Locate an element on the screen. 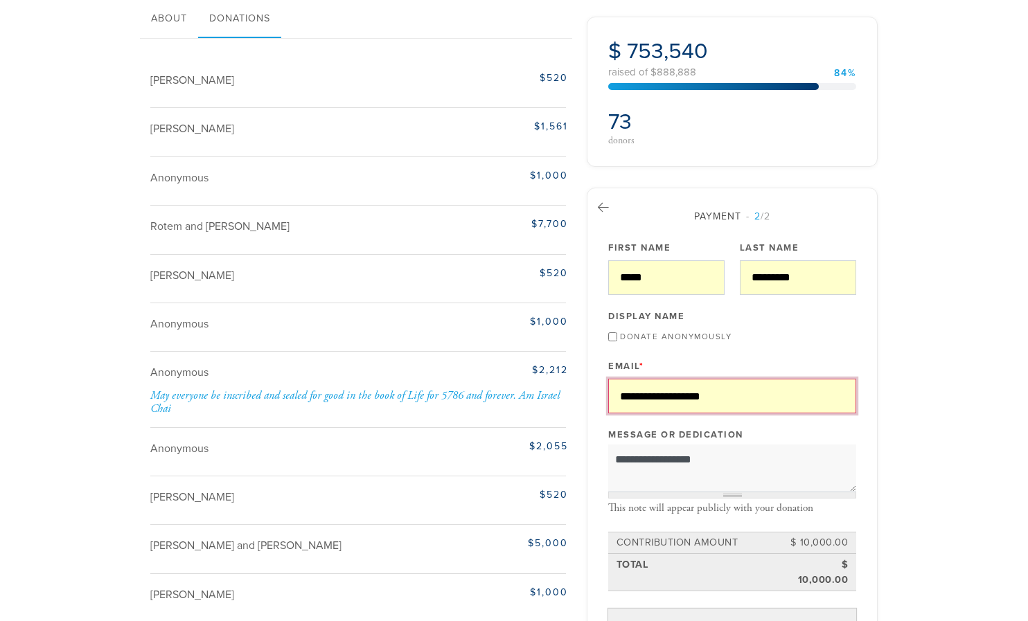 The image size is (1028, 621). label: Email is located at coordinates (625, 366).